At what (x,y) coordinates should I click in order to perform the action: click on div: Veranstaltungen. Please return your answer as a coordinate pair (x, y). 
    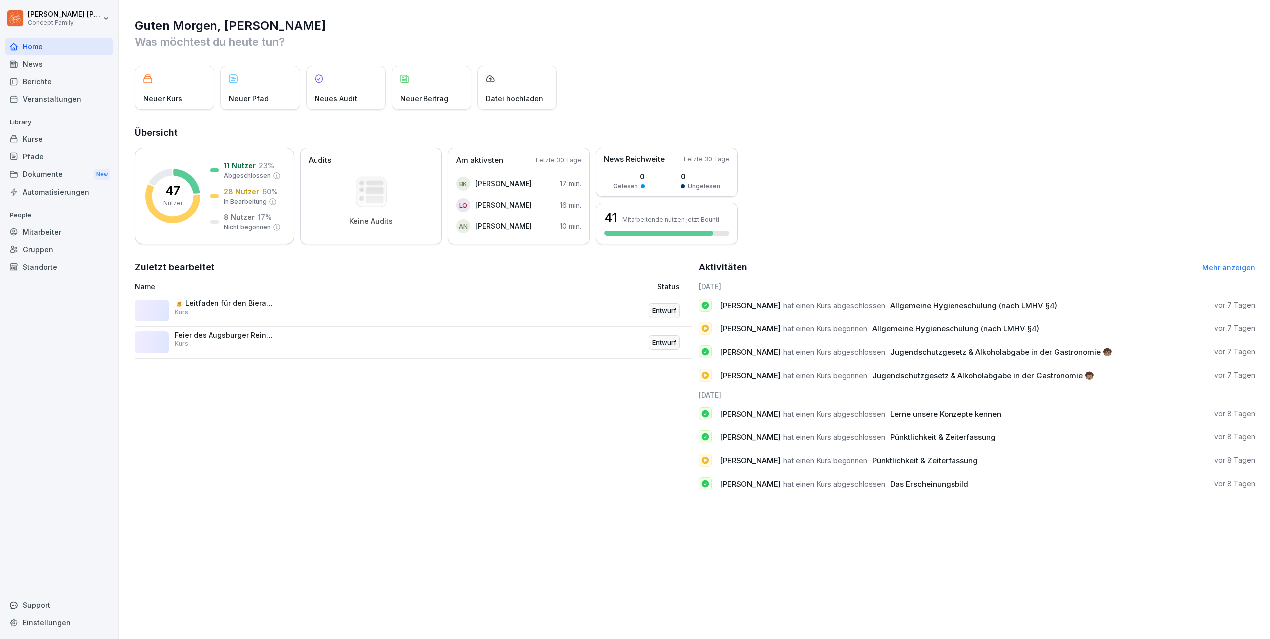
    Looking at the image, I should click on (59, 99).